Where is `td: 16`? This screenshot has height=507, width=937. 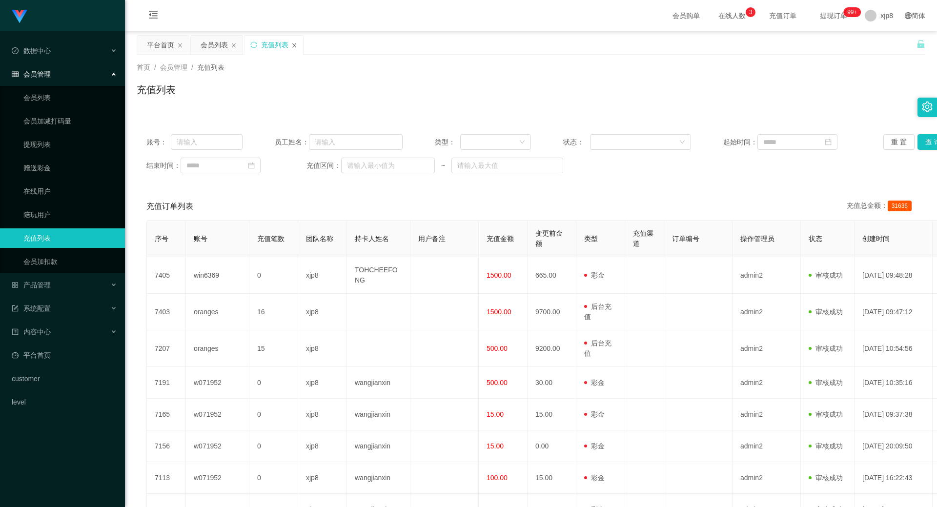 td: 16 is located at coordinates (274, 312).